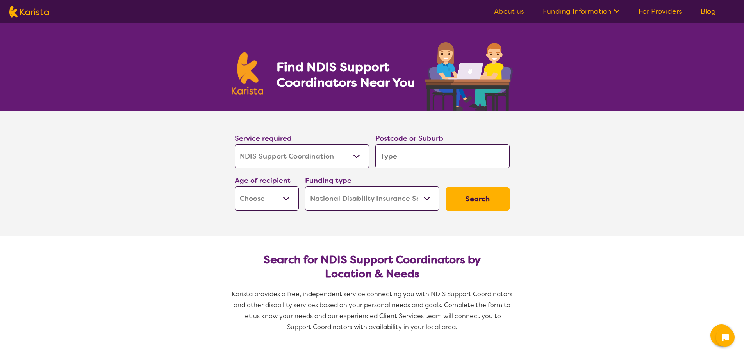 Image resolution: width=744 pixels, height=356 pixels. What do you see at coordinates (509, 11) in the screenshot?
I see `a: About us` at bounding box center [509, 11].